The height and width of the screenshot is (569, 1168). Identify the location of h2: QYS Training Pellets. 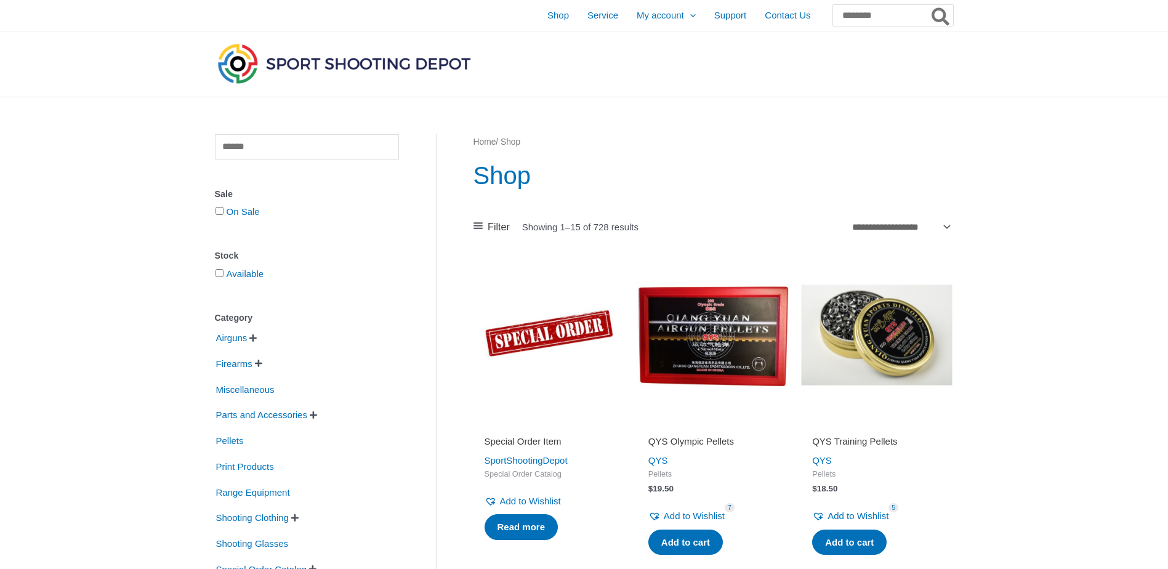
(877, 441).